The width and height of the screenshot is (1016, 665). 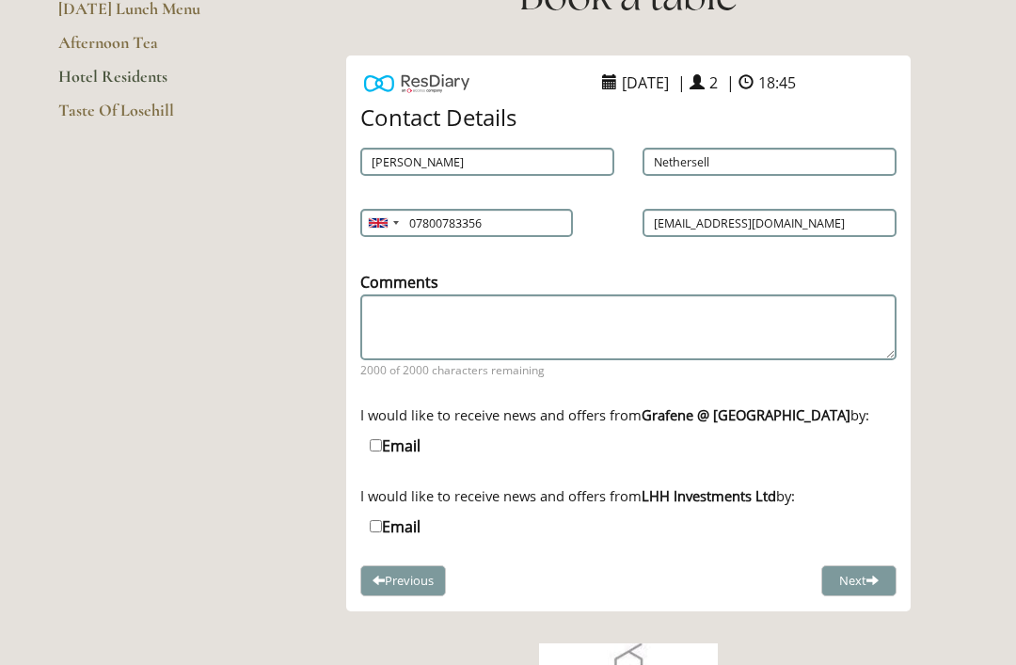 I want to click on span: 2000 of 2000 characters remaining, so click(x=628, y=370).